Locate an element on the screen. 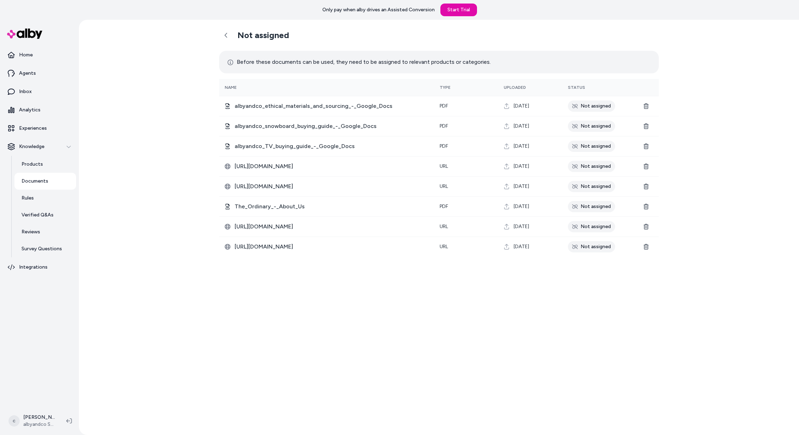 The image size is (799, 435). a: Survey Questions is located at coordinates (45, 249).